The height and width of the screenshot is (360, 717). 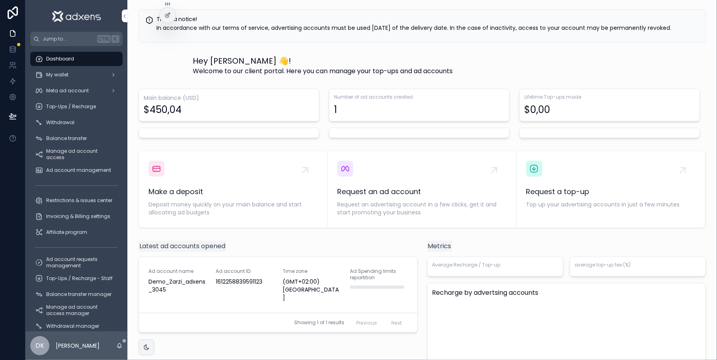 What do you see at coordinates (323, 71) in the screenshot?
I see `span: Welcome to our client portal. Here you can manage your top-ups and ad accounts` at bounding box center [323, 71].